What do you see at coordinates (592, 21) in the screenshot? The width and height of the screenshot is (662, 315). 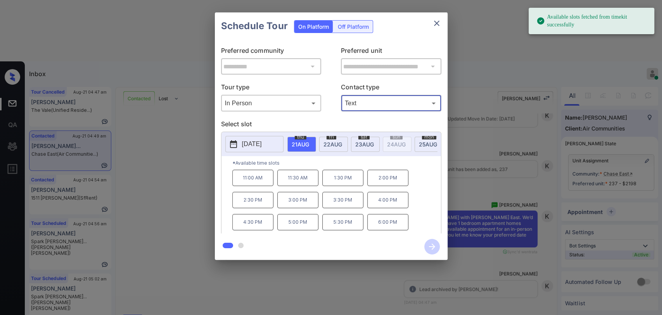 I see `div: Available slots fetched from timekit successfully` at bounding box center [592, 21].